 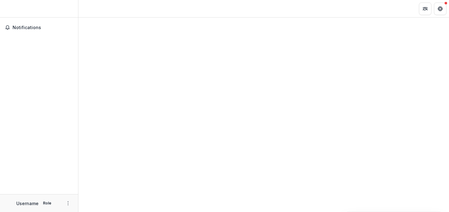 I want to click on p: Username, so click(x=27, y=203).